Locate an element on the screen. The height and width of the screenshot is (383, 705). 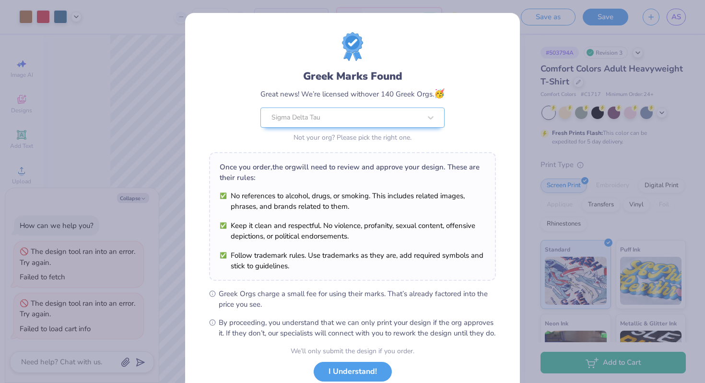
div: We’ll only submit the design if you order. is located at coordinates (353, 351).